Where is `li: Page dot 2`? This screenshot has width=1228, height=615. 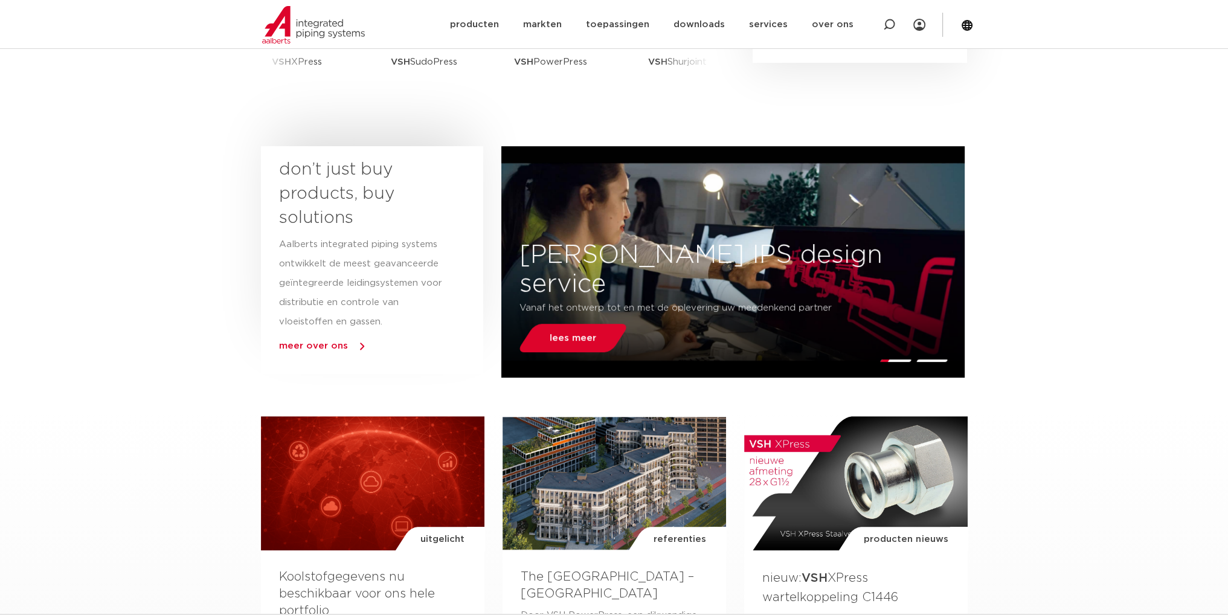 li: Page dot 2 is located at coordinates (931, 361).